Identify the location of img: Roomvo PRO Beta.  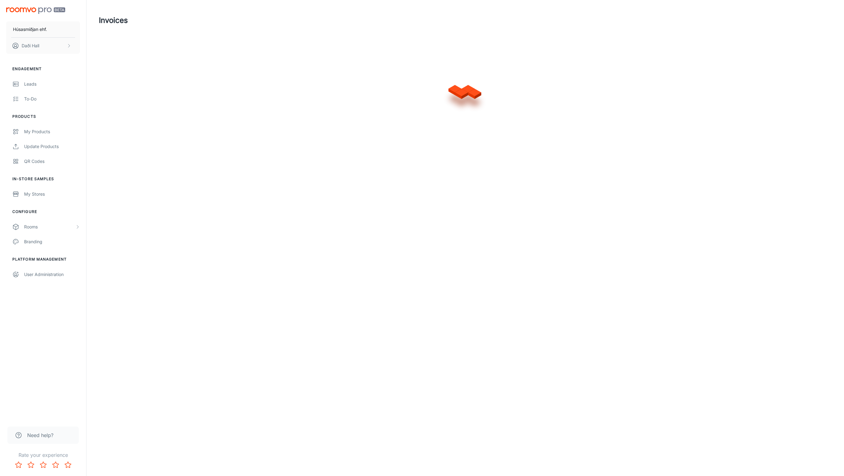
(36, 10).